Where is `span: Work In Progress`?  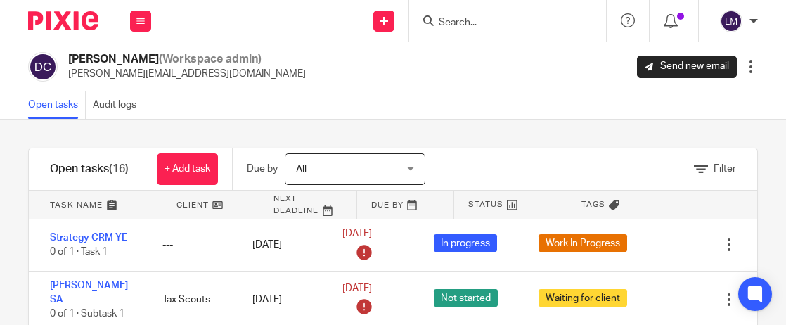 span: Work In Progress is located at coordinates (583, 242).